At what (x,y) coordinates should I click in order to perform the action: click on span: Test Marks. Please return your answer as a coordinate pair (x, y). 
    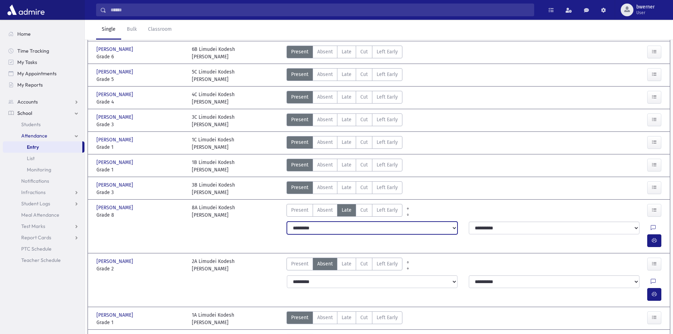
    Looking at the image, I should click on (33, 226).